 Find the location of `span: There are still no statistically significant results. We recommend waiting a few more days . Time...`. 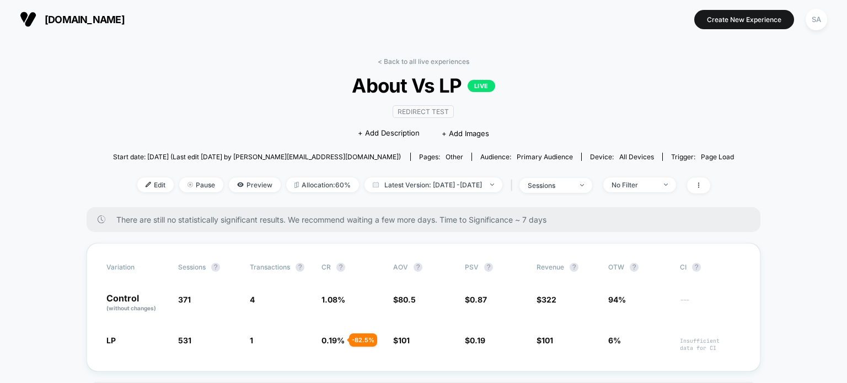

span: There are still no statistically significant results. We recommend waiting a few more days . Time... is located at coordinates (428, 220).